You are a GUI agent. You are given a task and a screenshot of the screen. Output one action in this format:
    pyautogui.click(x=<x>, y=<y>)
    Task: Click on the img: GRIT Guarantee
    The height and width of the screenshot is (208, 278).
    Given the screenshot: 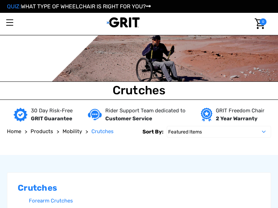 What is the action you would take?
    pyautogui.click(x=20, y=115)
    